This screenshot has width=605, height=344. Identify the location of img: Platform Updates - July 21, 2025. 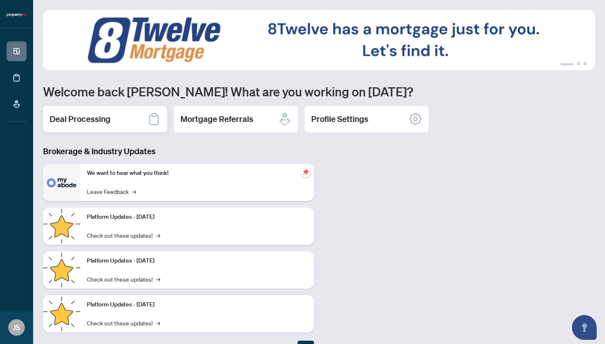
(62, 226).